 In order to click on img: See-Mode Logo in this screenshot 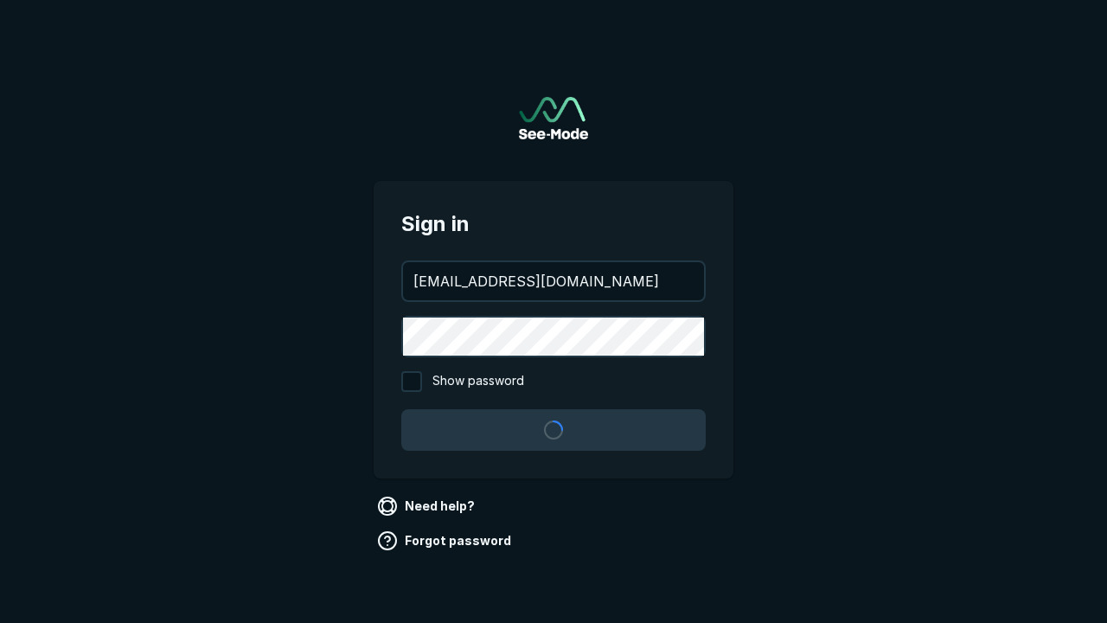, I will do `click(554, 118)`.